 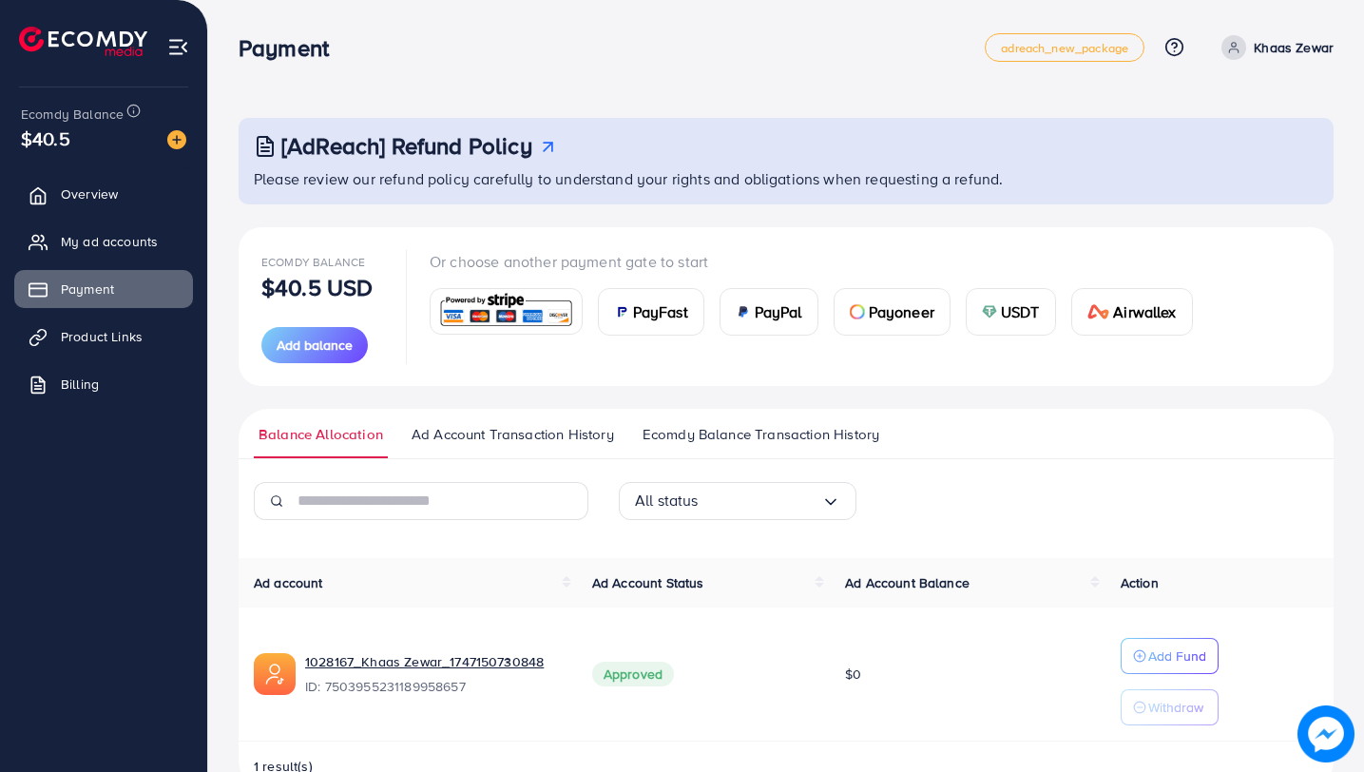 I want to click on span: Approved, so click(x=633, y=674).